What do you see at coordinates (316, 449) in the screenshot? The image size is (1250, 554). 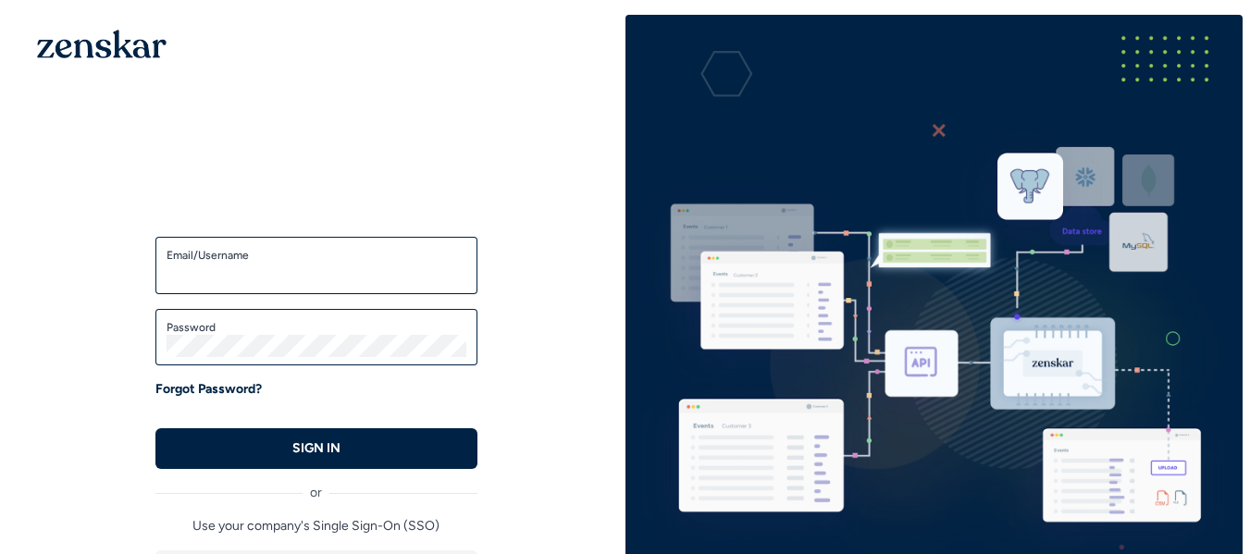 I see `p: SIGN IN` at bounding box center [316, 449].